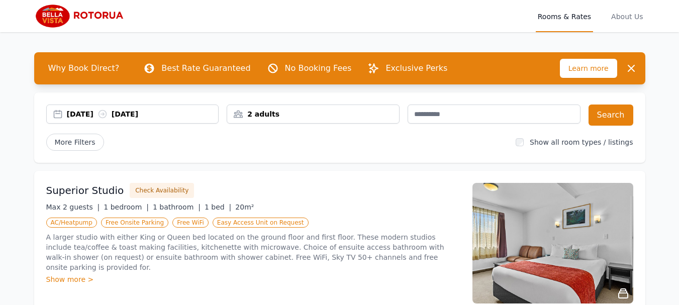 The width and height of the screenshot is (679, 305). I want to click on p: Exclusive Perks, so click(416, 68).